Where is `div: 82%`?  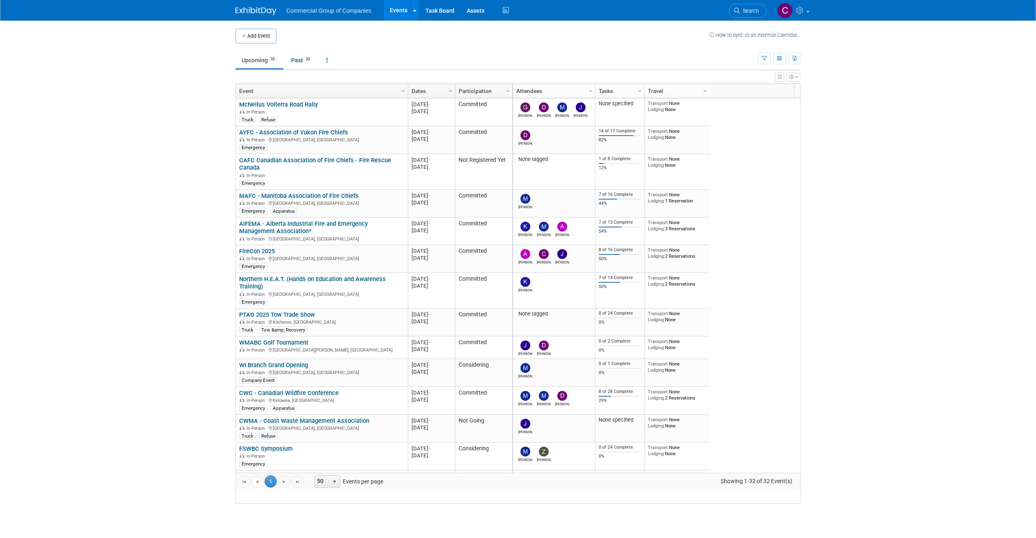
div: 82% is located at coordinates (620, 140).